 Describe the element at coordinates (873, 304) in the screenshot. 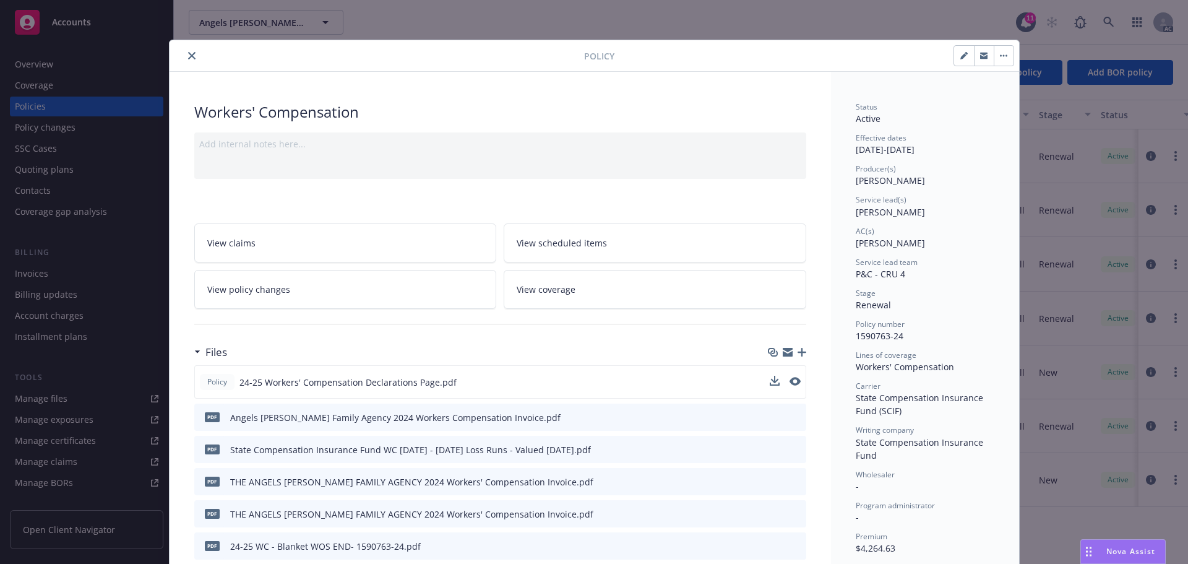

I see `span: Renewal` at that location.